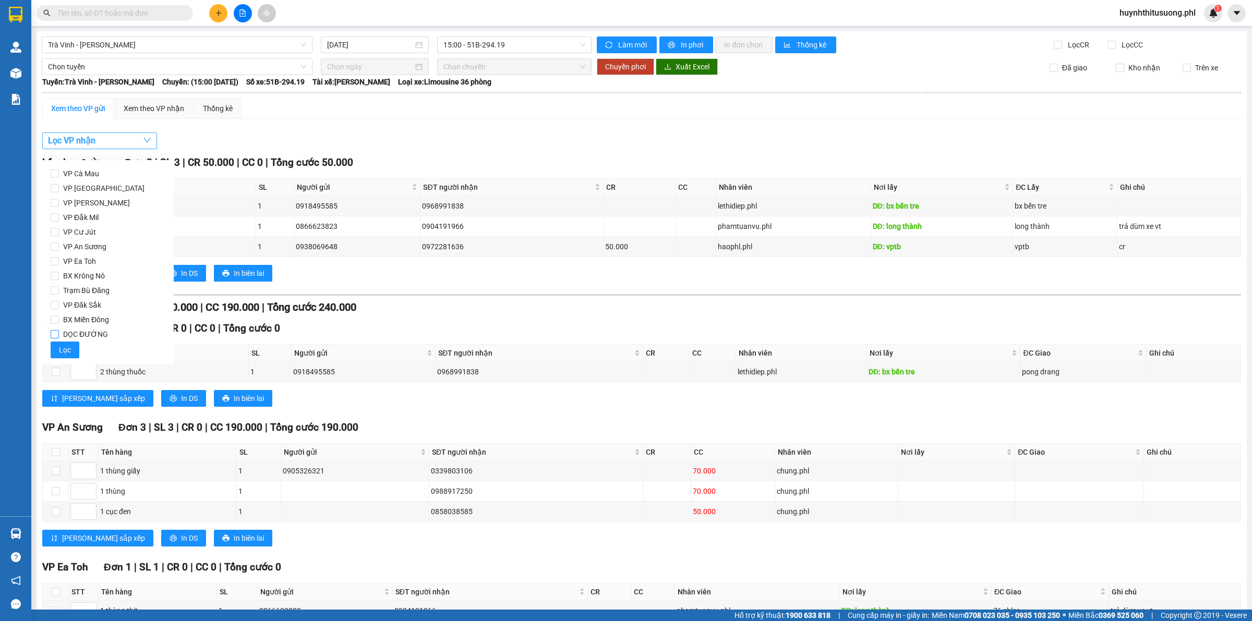  What do you see at coordinates (167, 512) in the screenshot?
I see `div: 1 cục đen` at bounding box center [167, 512].